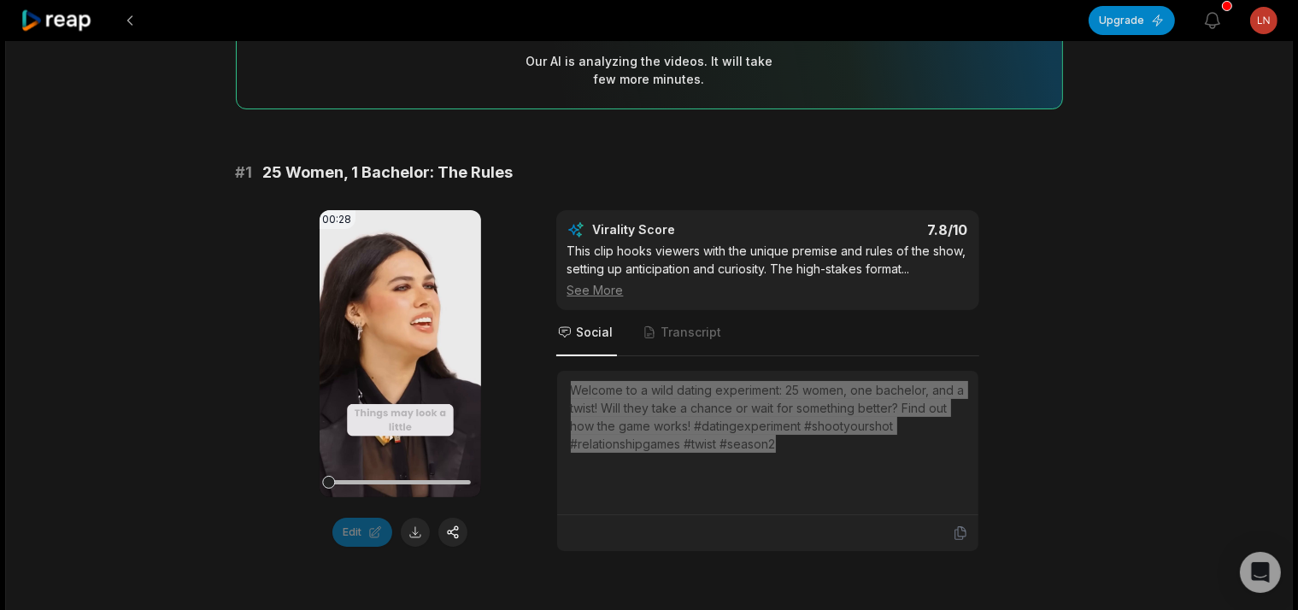 The image size is (1298, 610). I want to click on div: Welcome to a wild dating experiment: 25 women, one bachelor, and a twist! Will they take a chance..., so click(767, 417).